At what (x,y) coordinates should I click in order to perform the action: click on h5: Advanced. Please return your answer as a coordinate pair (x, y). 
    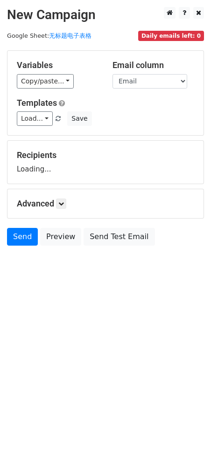
    Looking at the image, I should click on (105, 204).